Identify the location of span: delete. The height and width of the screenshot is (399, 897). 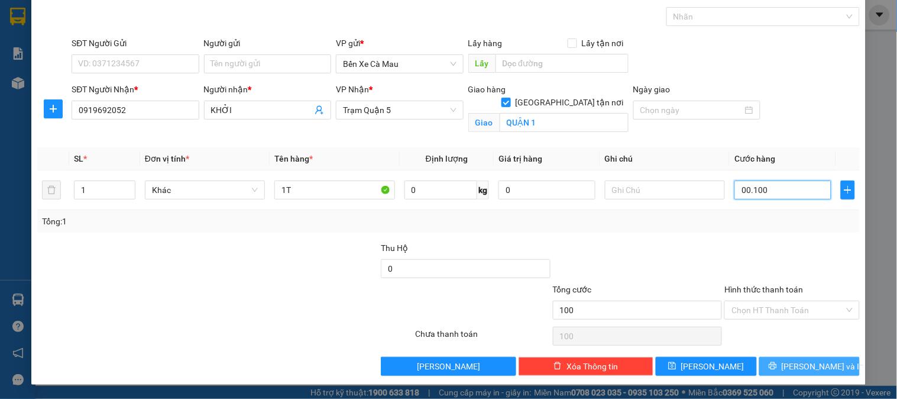
(558, 366).